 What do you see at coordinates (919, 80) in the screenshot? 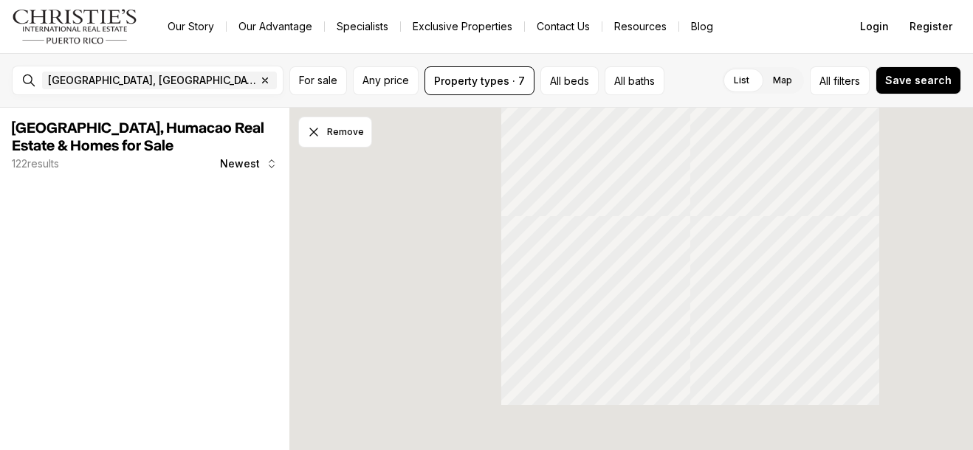
I see `span: Save search` at bounding box center [919, 80].